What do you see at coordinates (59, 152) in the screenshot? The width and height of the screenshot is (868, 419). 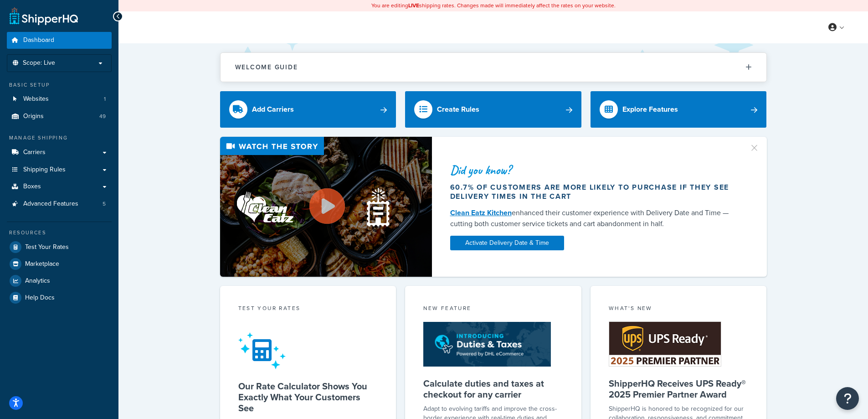 I see `a: Carriers` at bounding box center [59, 152].